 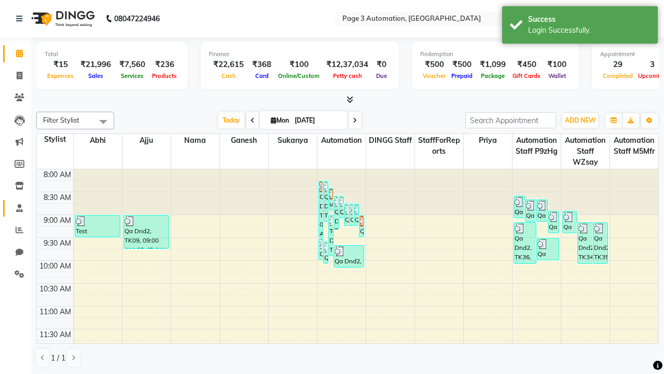 I want to click on div: Qa Dnd2, TK17, 08:15 AM-09:30 AM, Hair Cut By Expert-Men,Hair Cut-Men, so click(x=321, y=209).